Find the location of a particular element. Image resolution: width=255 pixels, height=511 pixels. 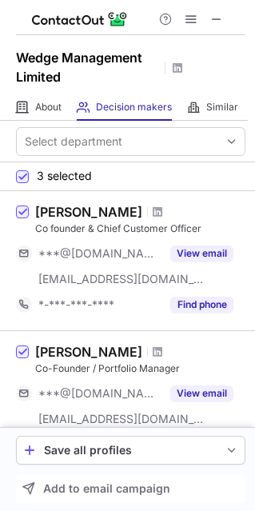

div: Co founder & Chief Customer Officer is located at coordinates (140, 229).